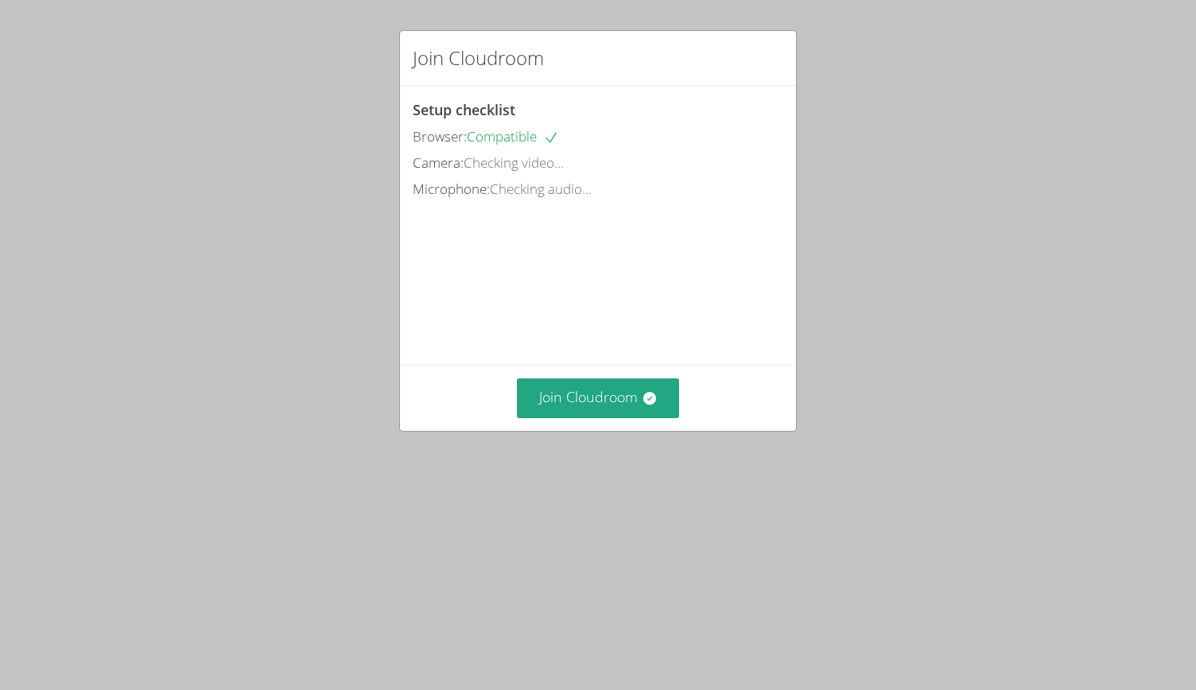 The width and height of the screenshot is (1196, 690). What do you see at coordinates (514, 162) in the screenshot?
I see `span: Checking video...` at bounding box center [514, 162].